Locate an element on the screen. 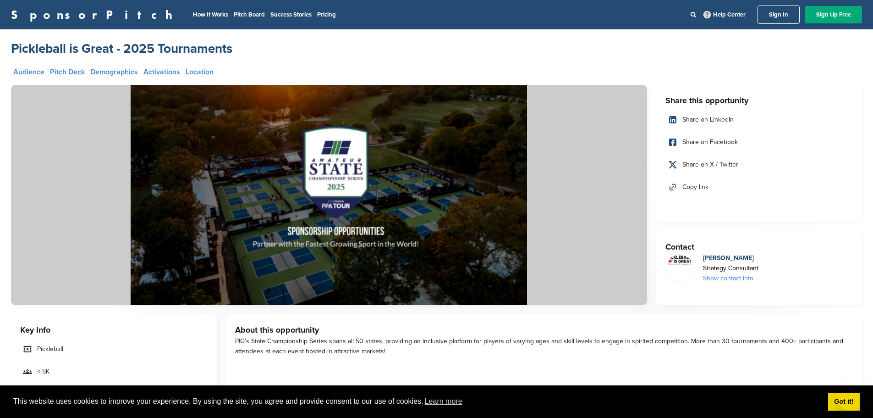 Image resolution: width=873 pixels, height=418 pixels. div: PIG's State Championship Series spans all 50 states, providing an inclusive platform for players ... is located at coordinates (544, 346).